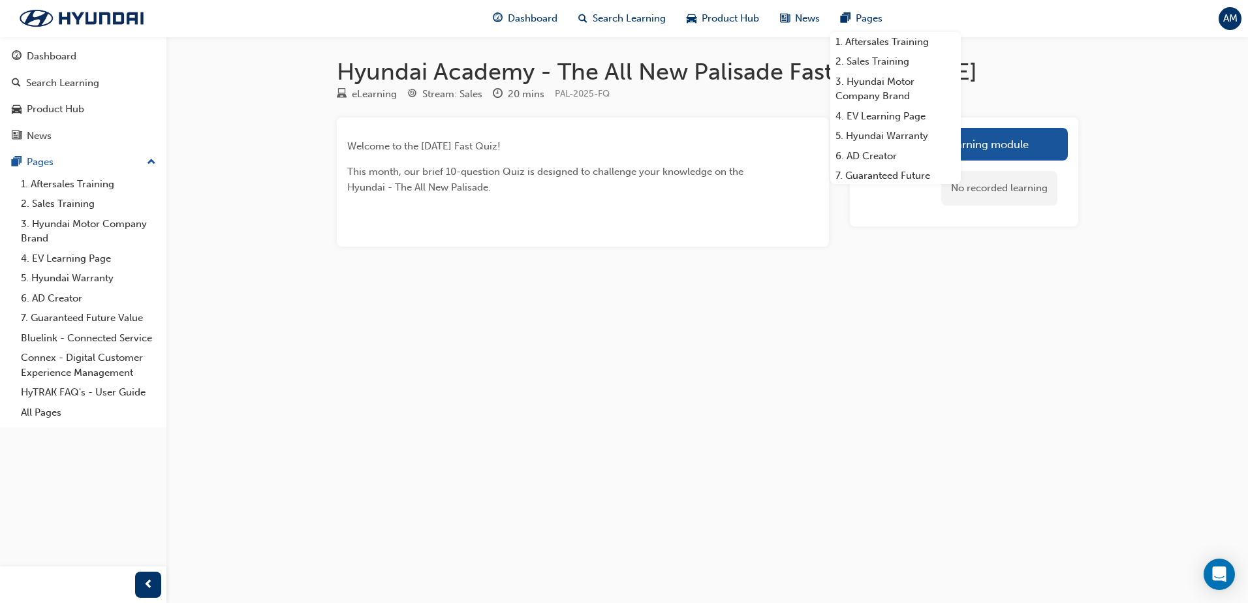 This screenshot has width=1248, height=603. Describe the element at coordinates (525, 18) in the screenshot. I see `a: guage-iconDashboard` at that location.